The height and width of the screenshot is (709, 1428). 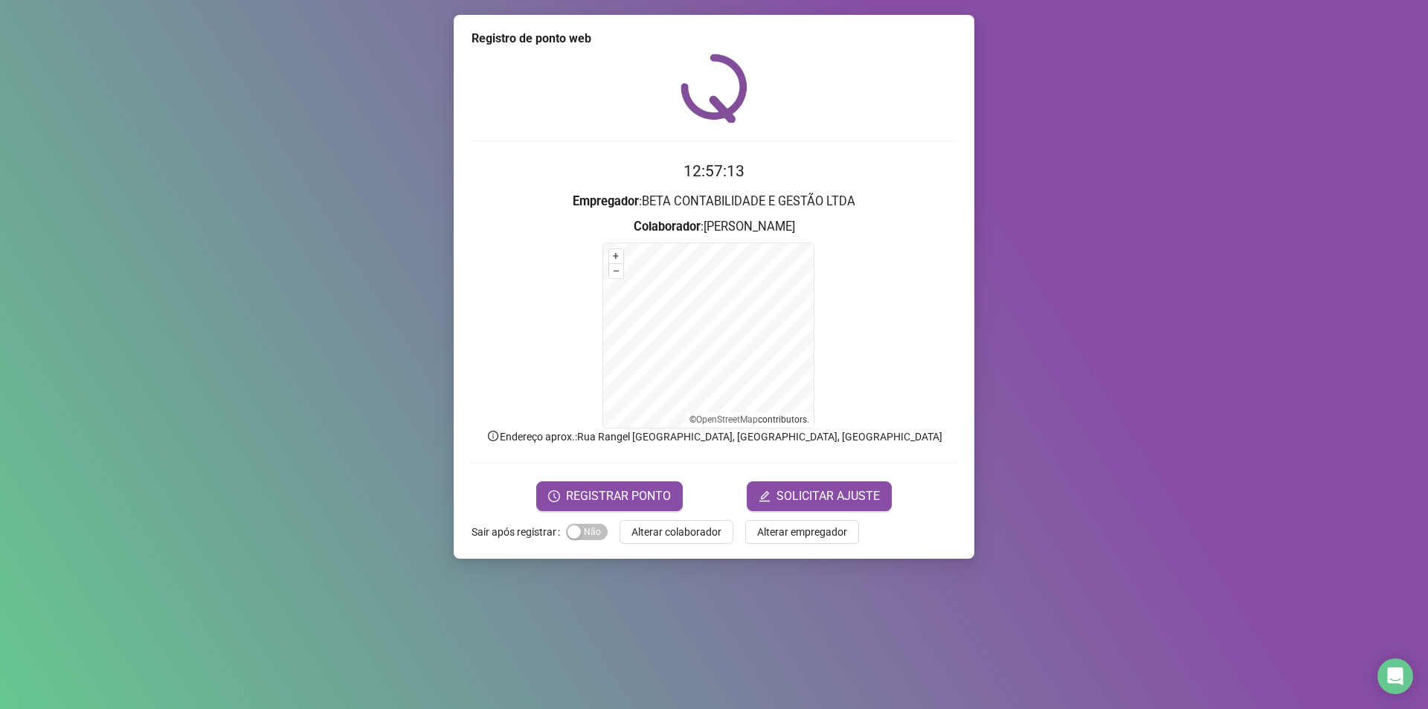 What do you see at coordinates (605, 201) in the screenshot?
I see `strong: Empregador` at bounding box center [605, 201].